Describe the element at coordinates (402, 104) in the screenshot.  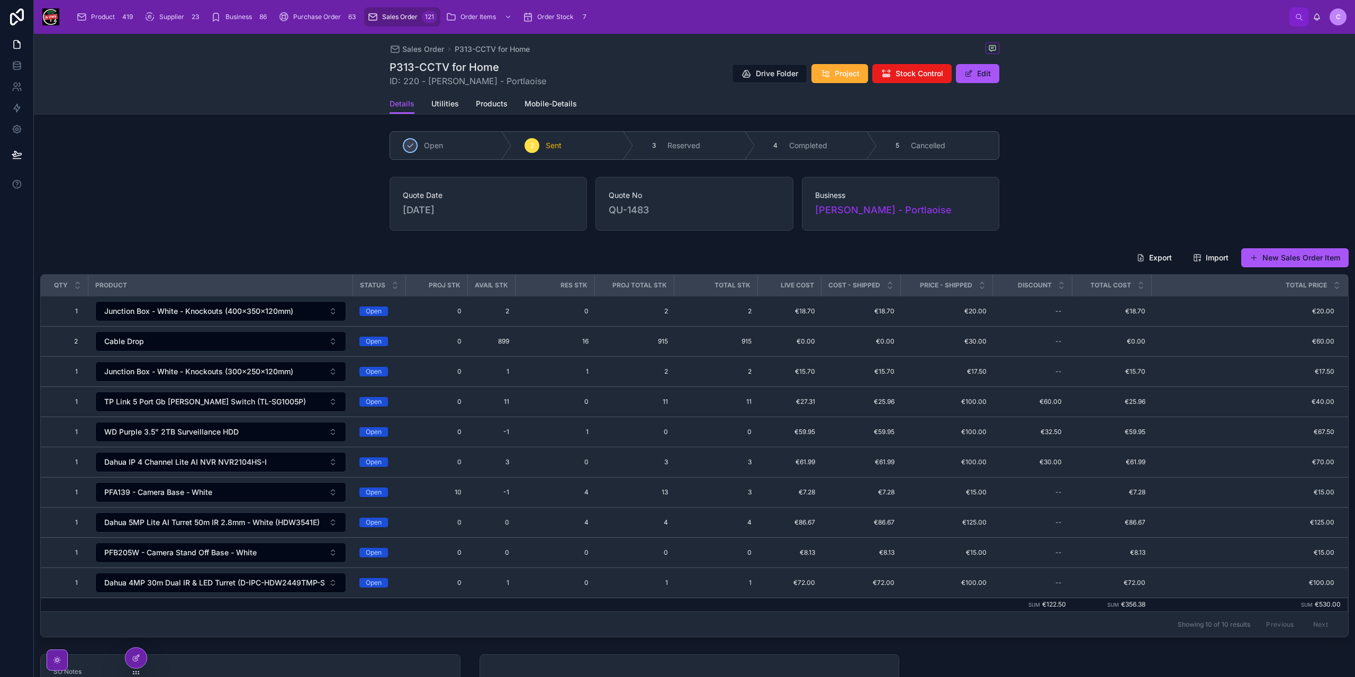
I see `a: Details` at that location.